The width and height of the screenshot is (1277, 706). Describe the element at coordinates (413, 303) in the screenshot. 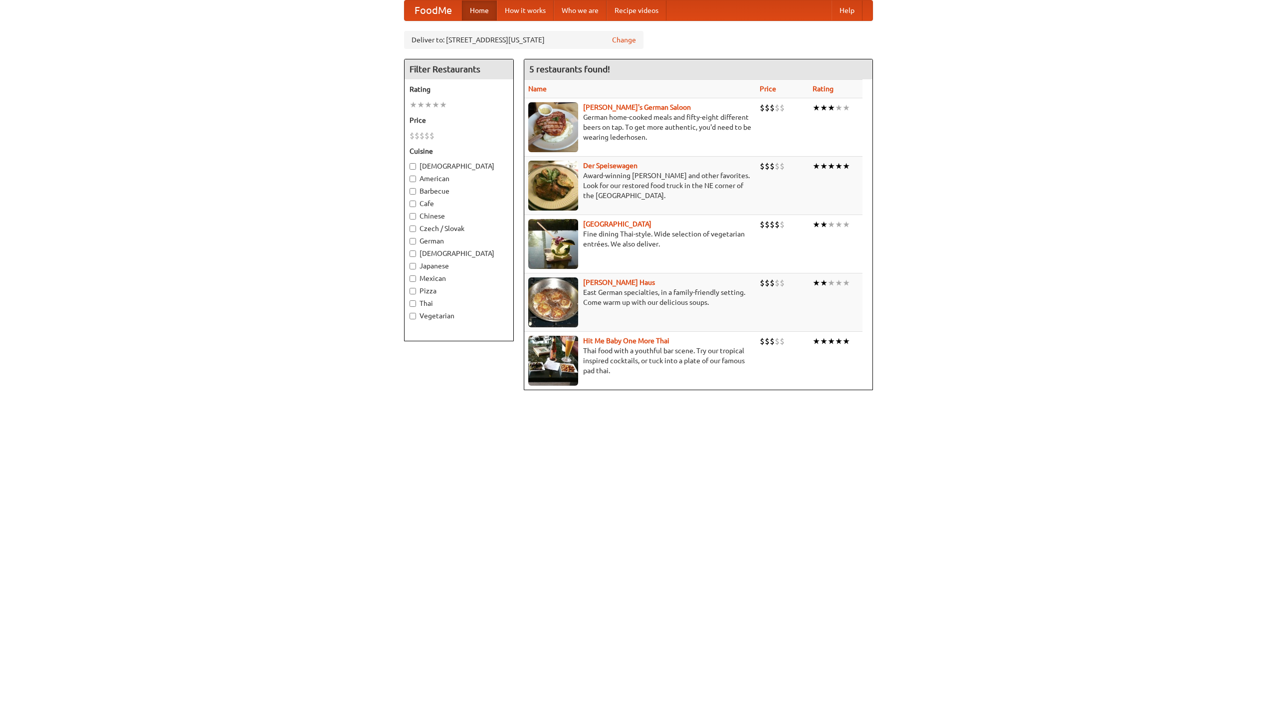

I see `input: Thai` at that location.